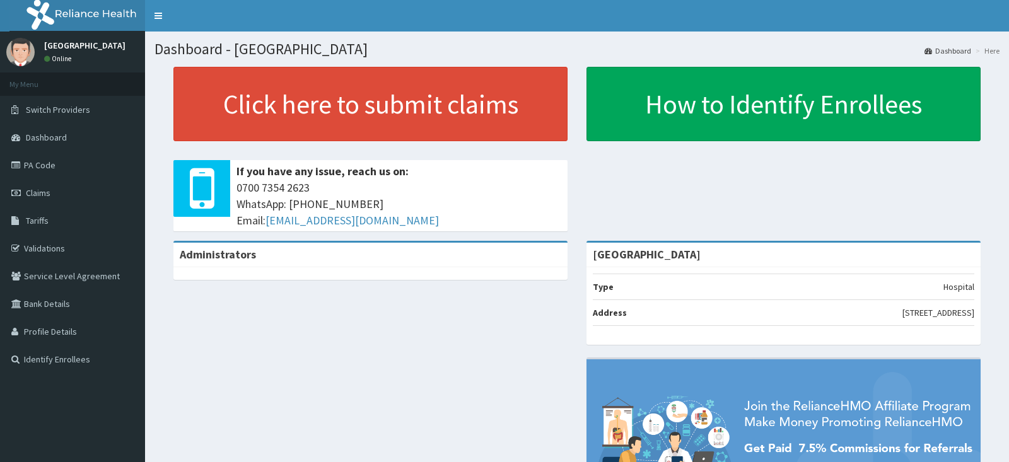  What do you see at coordinates (783, 104) in the screenshot?
I see `a: How to Identify Enrollees` at bounding box center [783, 104].